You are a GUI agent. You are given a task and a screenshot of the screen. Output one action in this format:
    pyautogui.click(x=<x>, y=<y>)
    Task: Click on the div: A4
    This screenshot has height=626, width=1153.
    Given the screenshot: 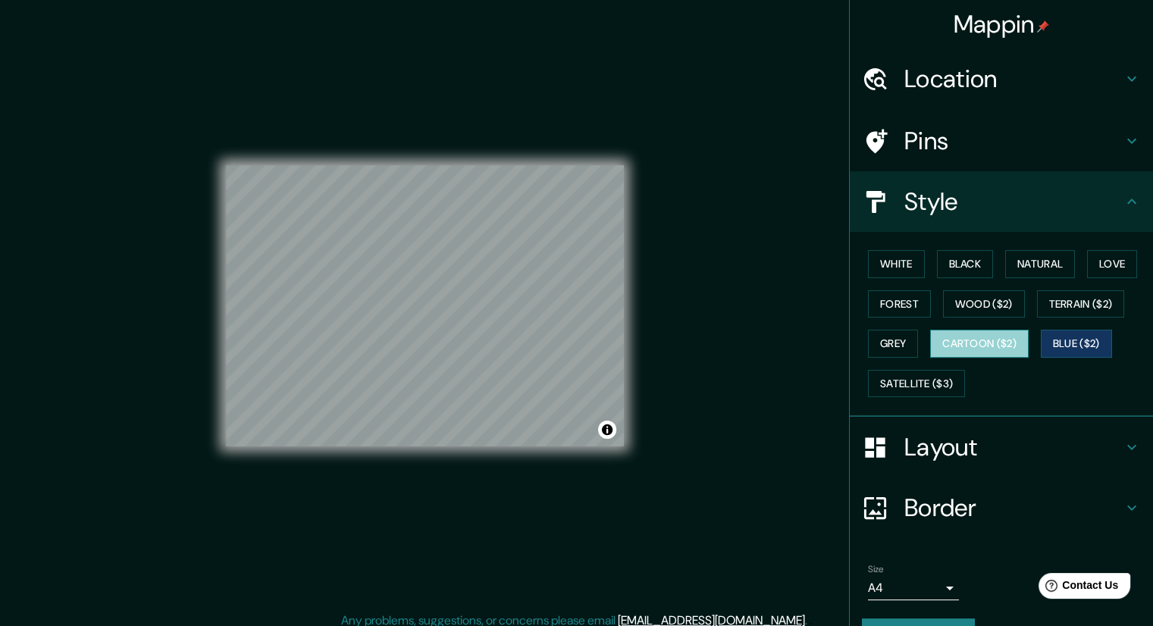 What is the action you would take?
    pyautogui.click(x=913, y=588)
    